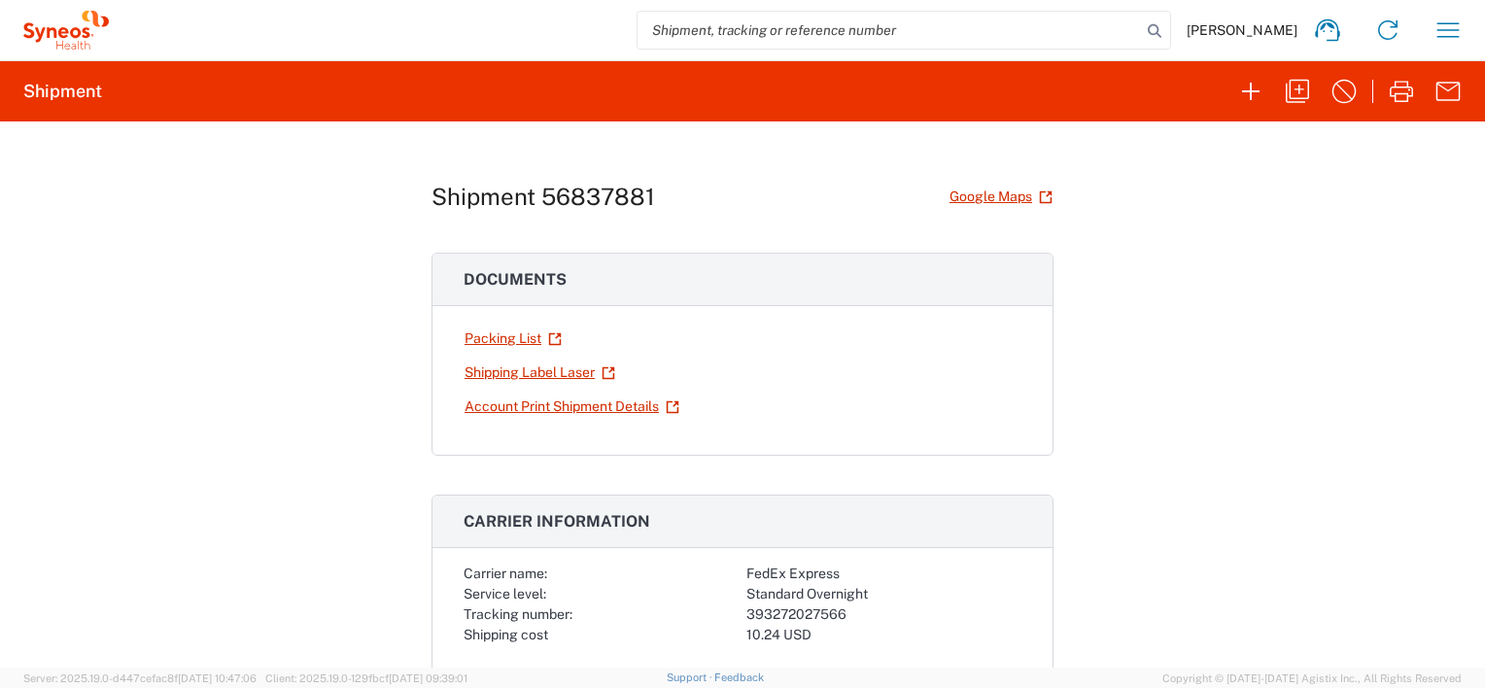  What do you see at coordinates (62, 91) in the screenshot?
I see `h2: Shipment` at bounding box center [62, 91].